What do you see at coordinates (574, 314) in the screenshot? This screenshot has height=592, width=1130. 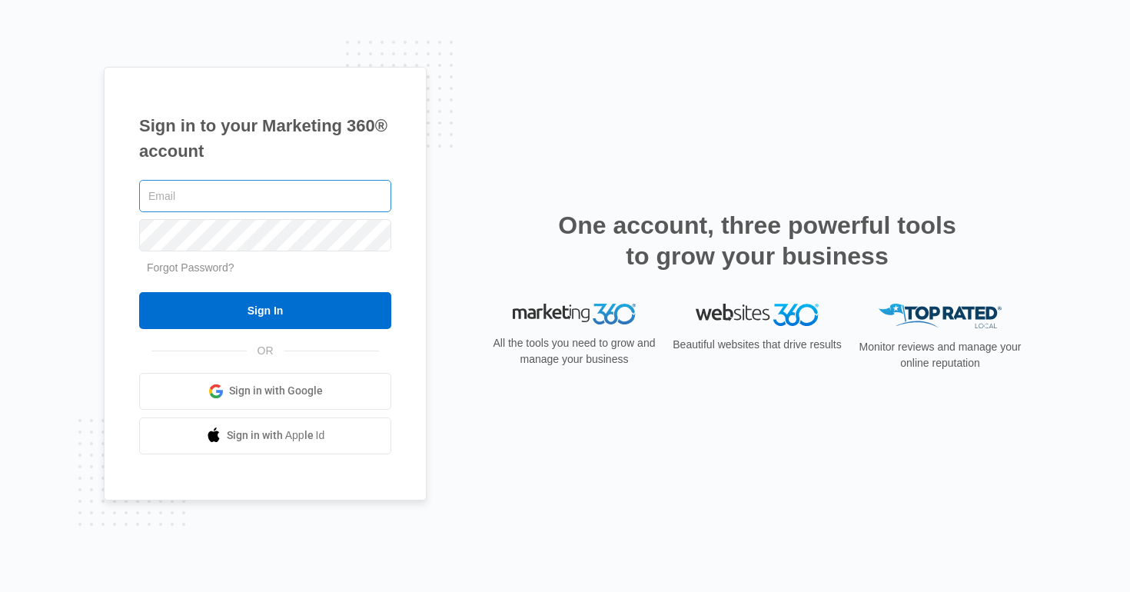 I see `img: Marketing 360` at bounding box center [574, 314].